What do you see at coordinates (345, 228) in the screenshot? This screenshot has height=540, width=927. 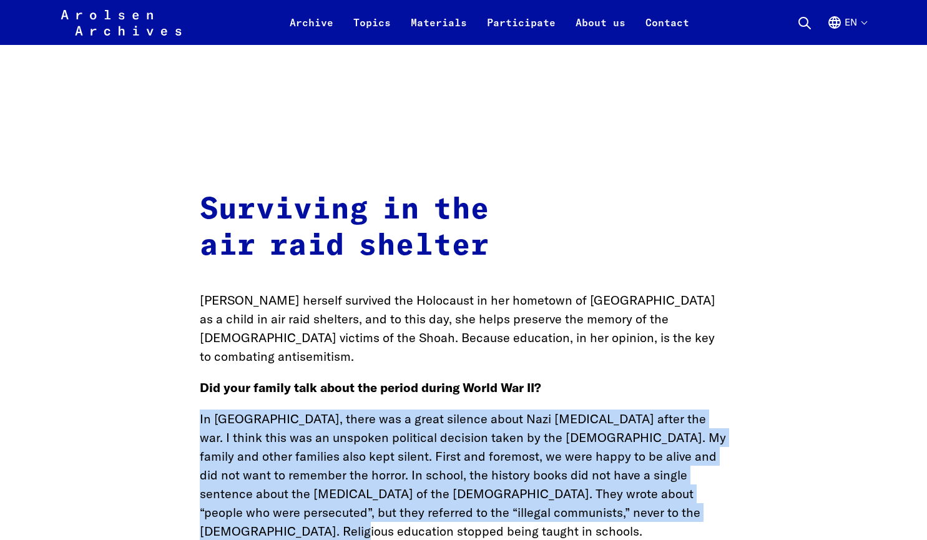 I see `strong: Surviving in the air raid shelter` at bounding box center [345, 228].